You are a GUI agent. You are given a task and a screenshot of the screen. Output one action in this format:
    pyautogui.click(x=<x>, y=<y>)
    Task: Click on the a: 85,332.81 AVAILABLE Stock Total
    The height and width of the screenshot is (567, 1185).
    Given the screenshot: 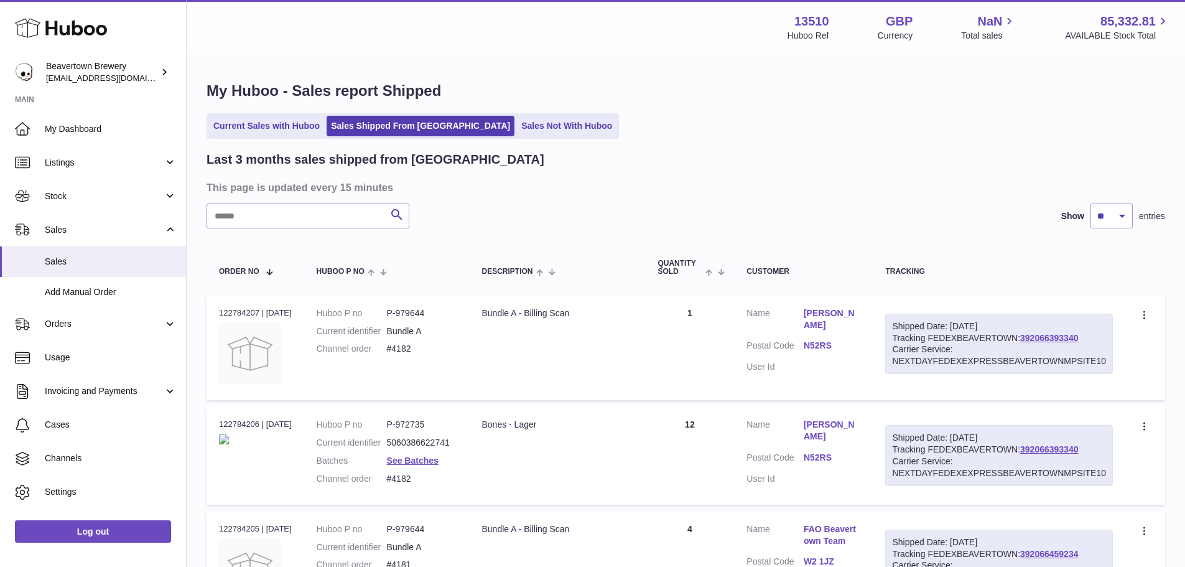 What is the action you would take?
    pyautogui.click(x=1117, y=27)
    